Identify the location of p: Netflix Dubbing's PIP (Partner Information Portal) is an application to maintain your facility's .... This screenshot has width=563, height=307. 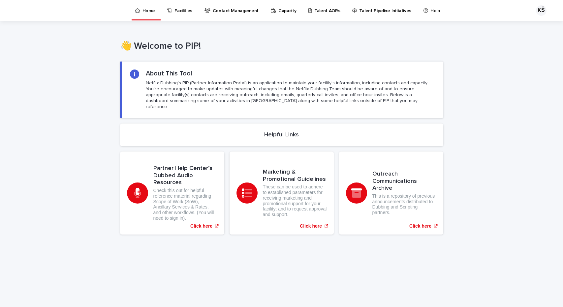
(290, 95).